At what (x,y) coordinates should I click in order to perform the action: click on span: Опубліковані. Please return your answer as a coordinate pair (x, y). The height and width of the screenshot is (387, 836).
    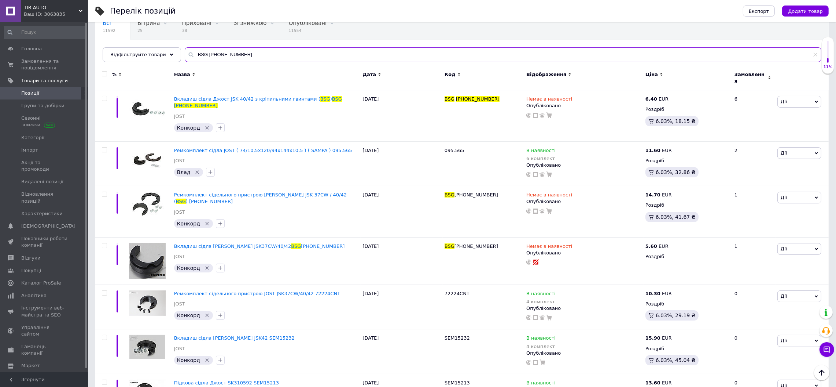
    Looking at the image, I should click on (308, 23).